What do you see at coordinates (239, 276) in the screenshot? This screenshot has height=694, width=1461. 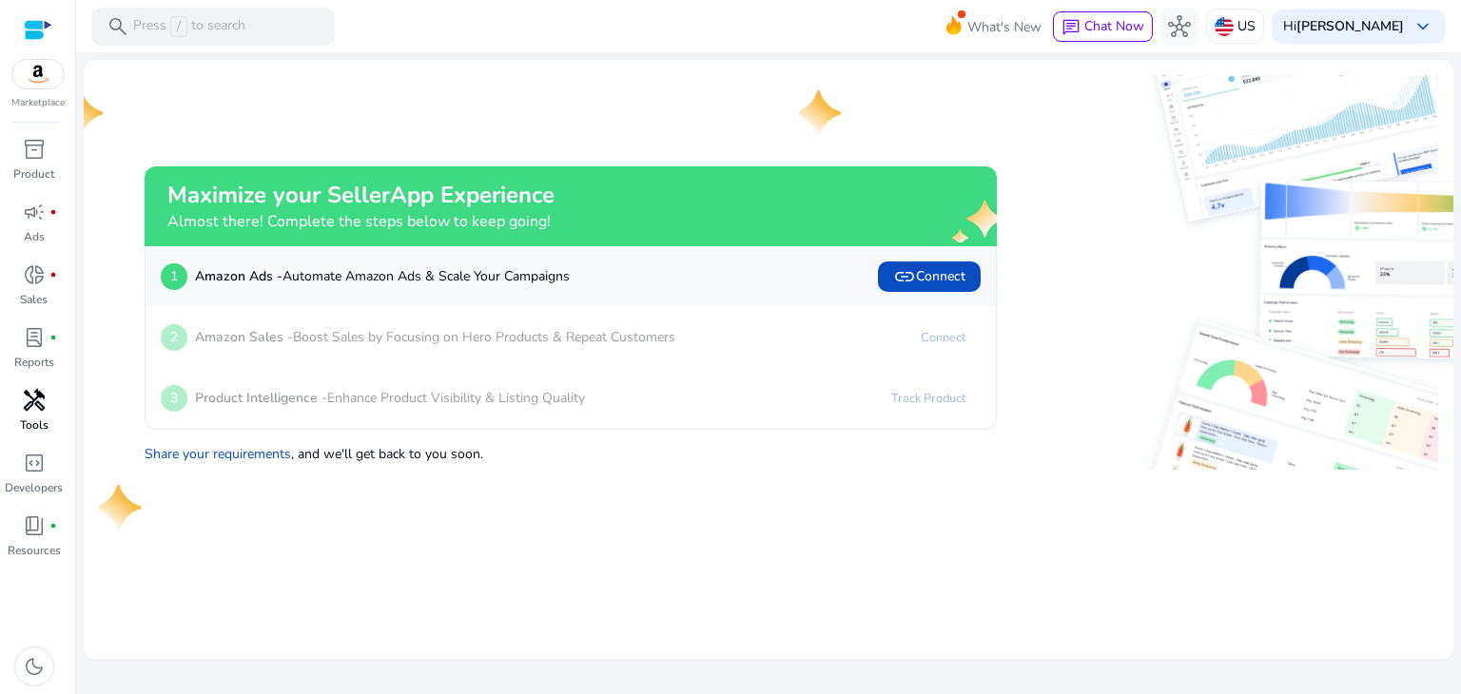 I see `b: Amazon Ads -` at bounding box center [239, 276].